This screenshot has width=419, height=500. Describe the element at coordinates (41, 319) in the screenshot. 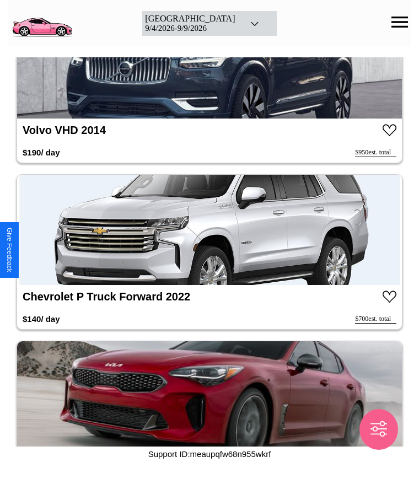

I see `h3: $ 140 / day` at that location.